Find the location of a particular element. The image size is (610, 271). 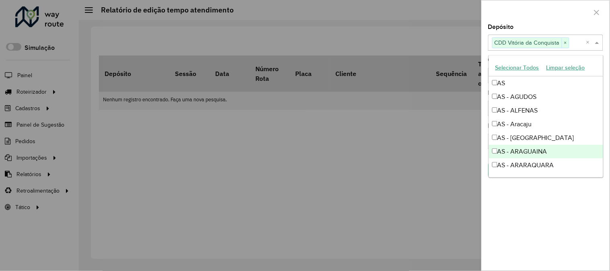

button: Selecionar Todos is located at coordinates (517, 68).